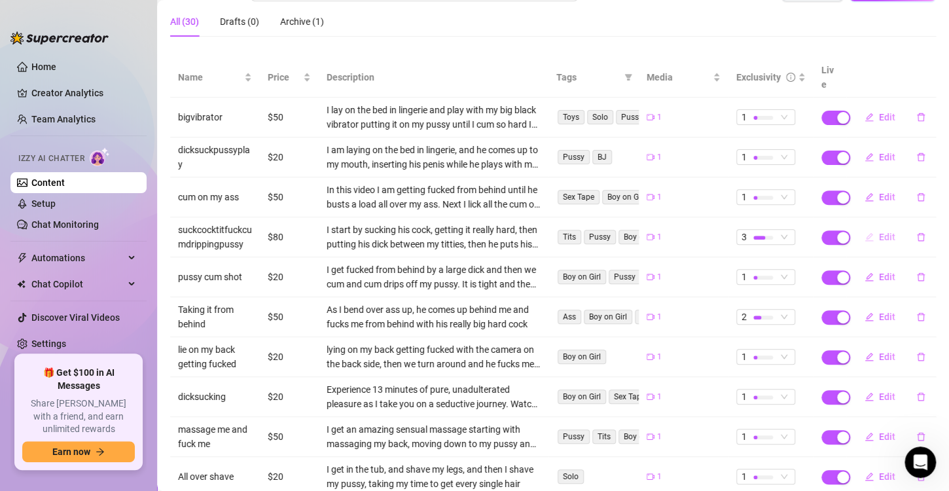 This screenshot has width=949, height=491. What do you see at coordinates (215, 396) in the screenshot?
I see `td: dicksucking` at bounding box center [215, 396].